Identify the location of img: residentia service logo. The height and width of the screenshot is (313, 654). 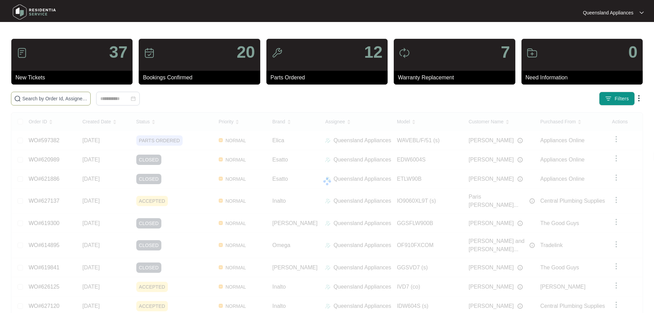
(34, 12).